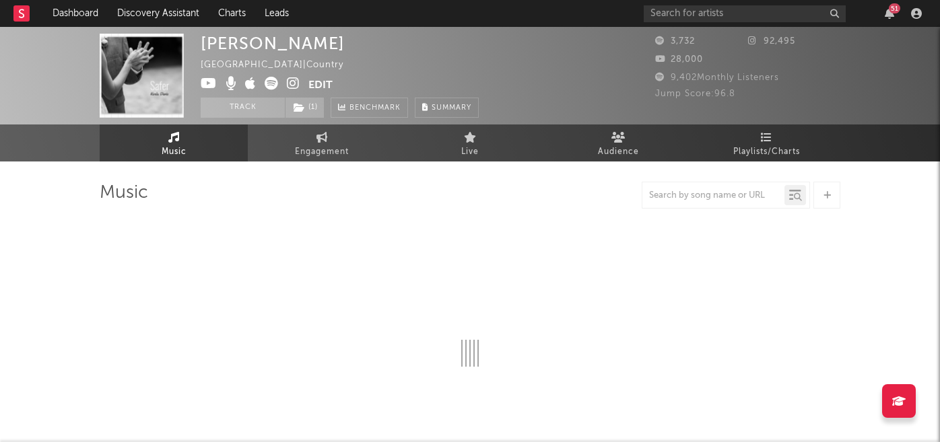 This screenshot has height=442, width=940. I want to click on button: Summary, so click(446, 108).